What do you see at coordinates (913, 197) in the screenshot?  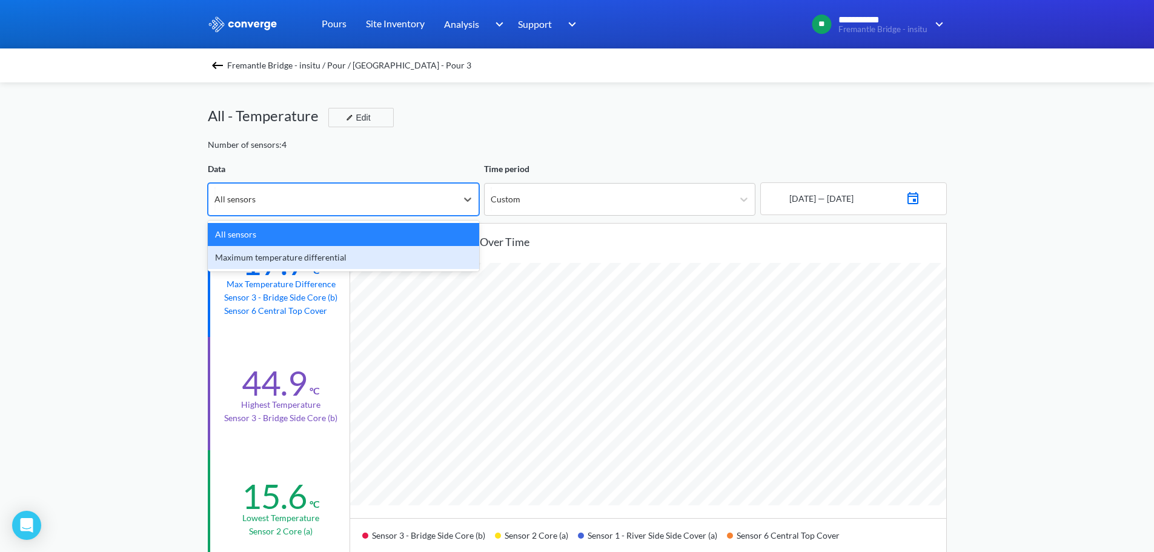 I see `img: calendar_icon_blu.svg` at bounding box center [913, 197].